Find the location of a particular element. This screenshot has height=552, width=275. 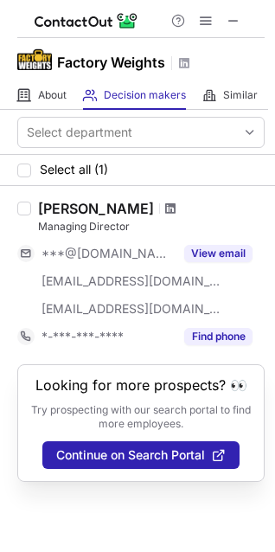

p: Try prospecting with our search portal to find more employees. is located at coordinates (141, 417).